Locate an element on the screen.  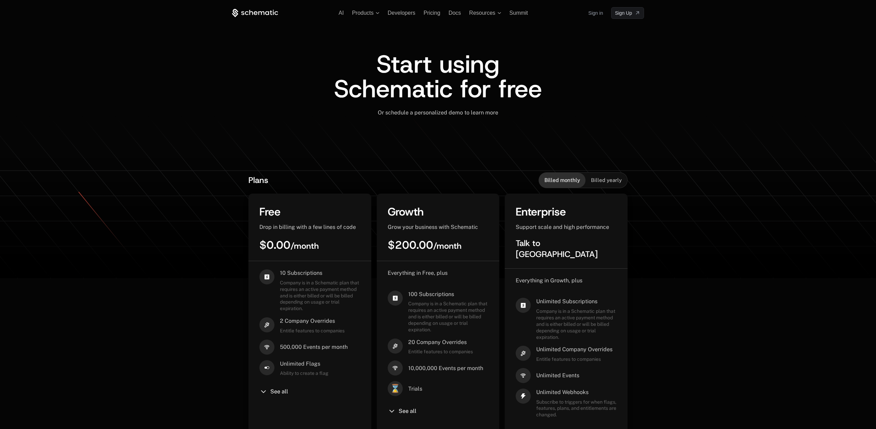
span: 500,000 Events per month is located at coordinates (314, 347).